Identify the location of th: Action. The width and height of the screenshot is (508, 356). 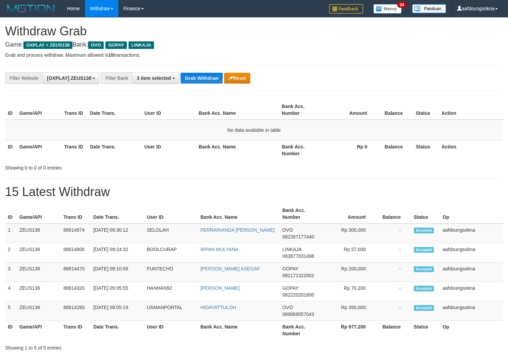
(470, 150).